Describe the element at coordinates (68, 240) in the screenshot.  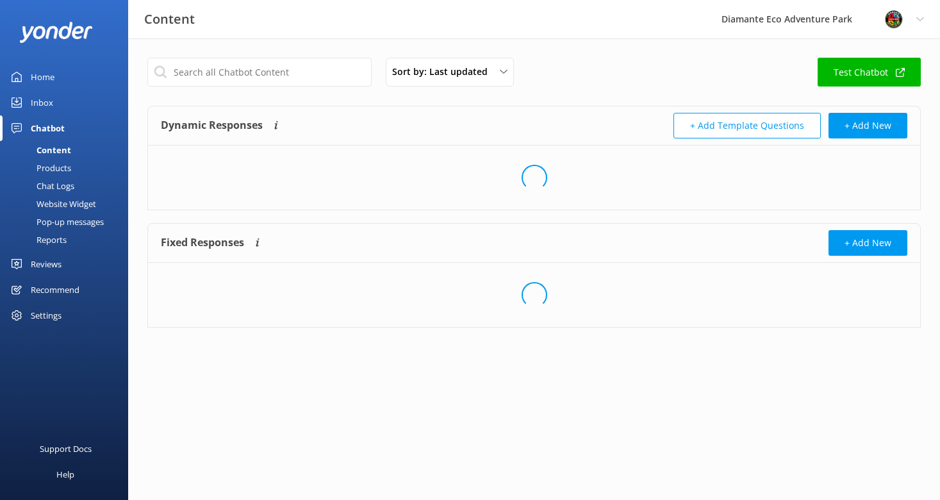
I see `a: Reports` at that location.